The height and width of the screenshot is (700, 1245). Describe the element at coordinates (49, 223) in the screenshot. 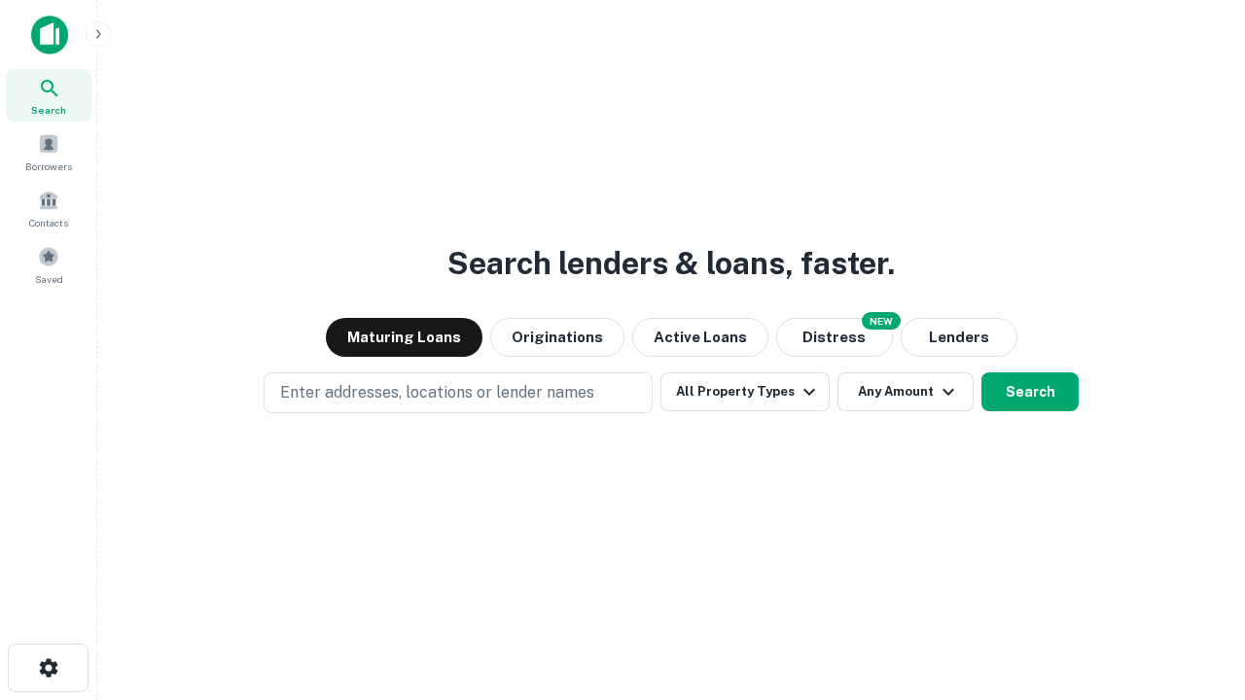

I see `span: Contacts` at that location.